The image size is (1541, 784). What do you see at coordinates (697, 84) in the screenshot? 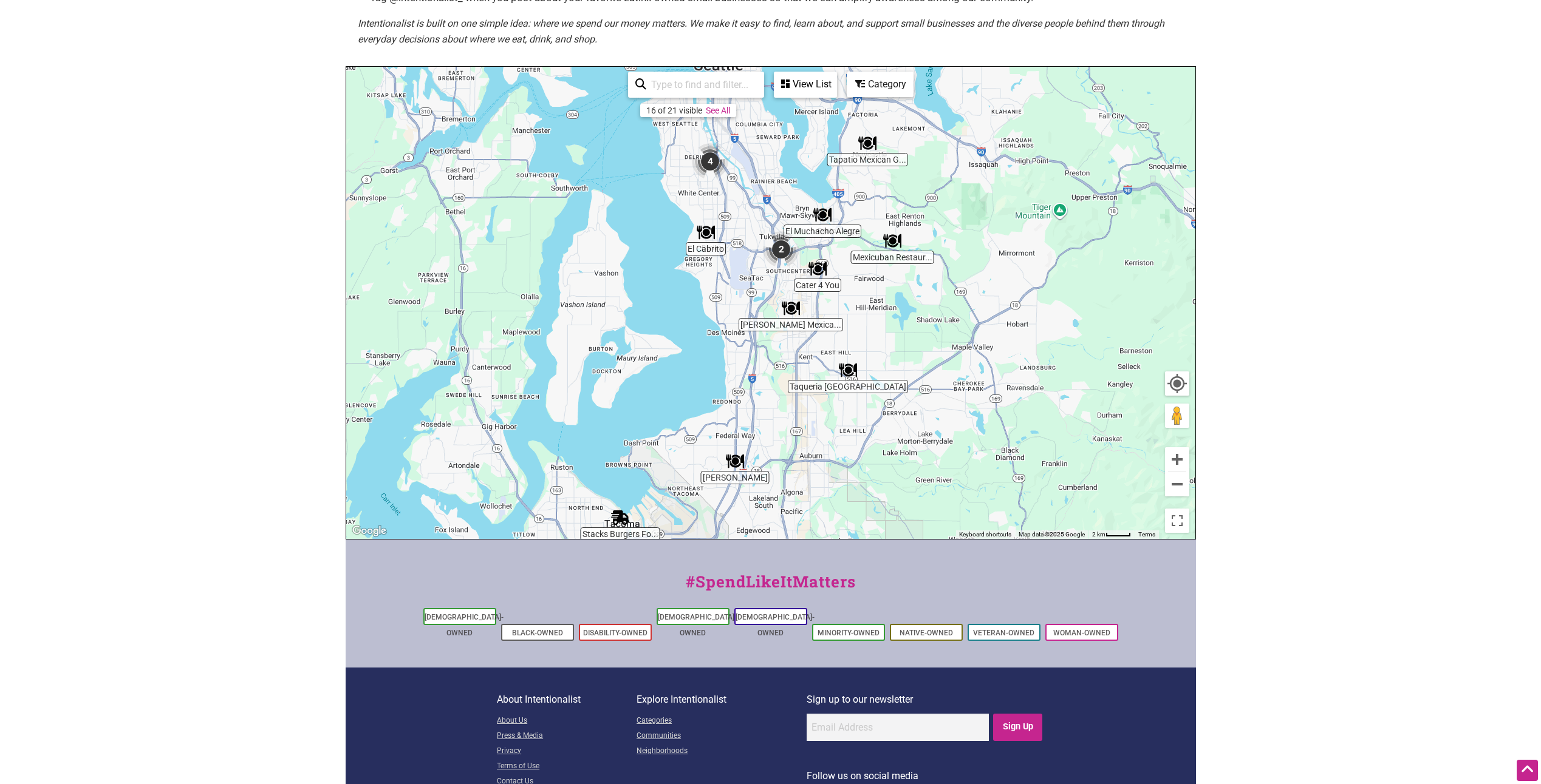
I see `div: Type to search and filter` at bounding box center [697, 84].